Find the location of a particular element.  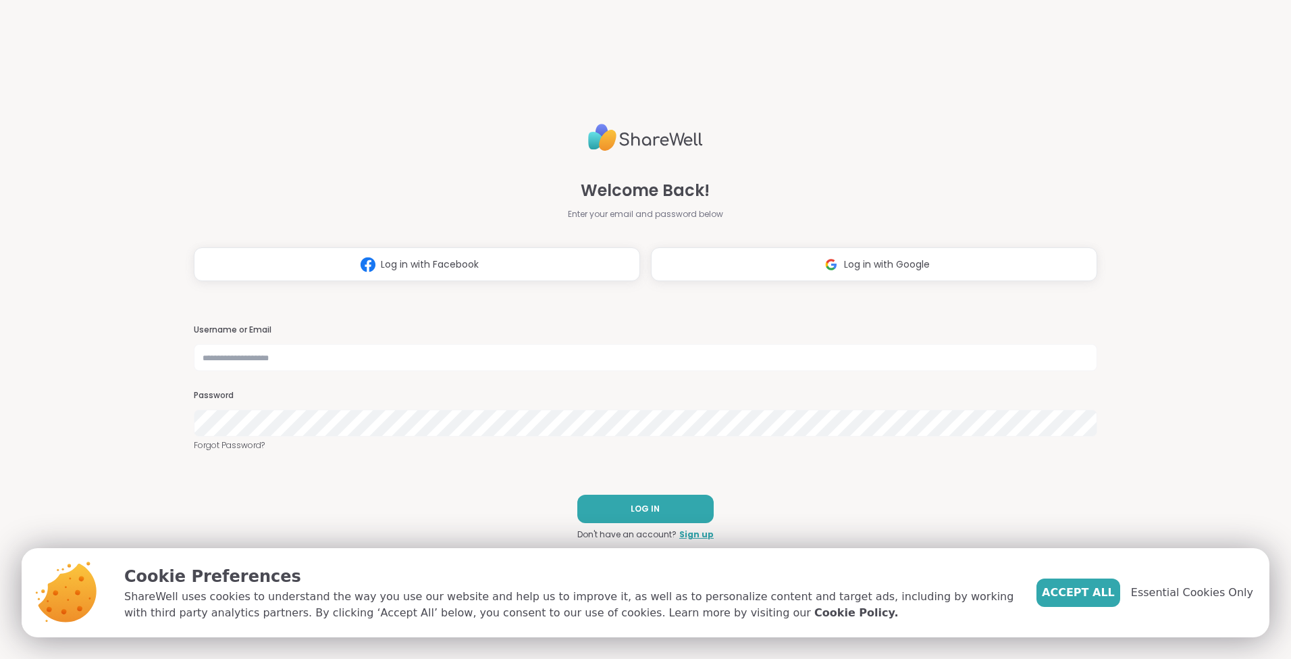

span: Enter your email and password below is located at coordinates (646, 214).